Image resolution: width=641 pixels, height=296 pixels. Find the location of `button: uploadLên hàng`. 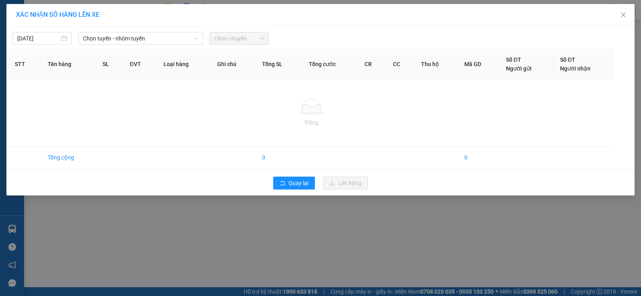

button: uploadLên hàng is located at coordinates (345, 183).